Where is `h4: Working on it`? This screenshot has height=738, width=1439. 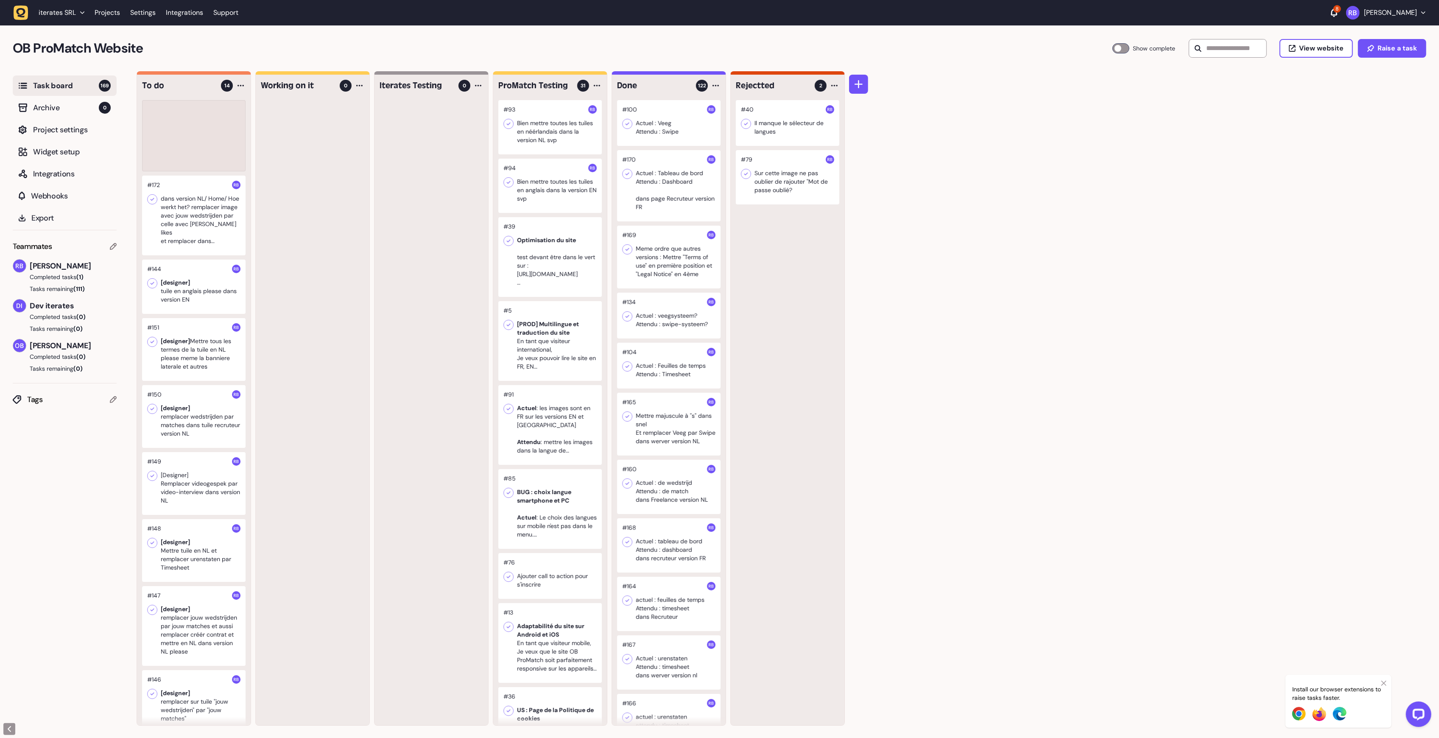
h4: Working on it is located at coordinates (297, 86).